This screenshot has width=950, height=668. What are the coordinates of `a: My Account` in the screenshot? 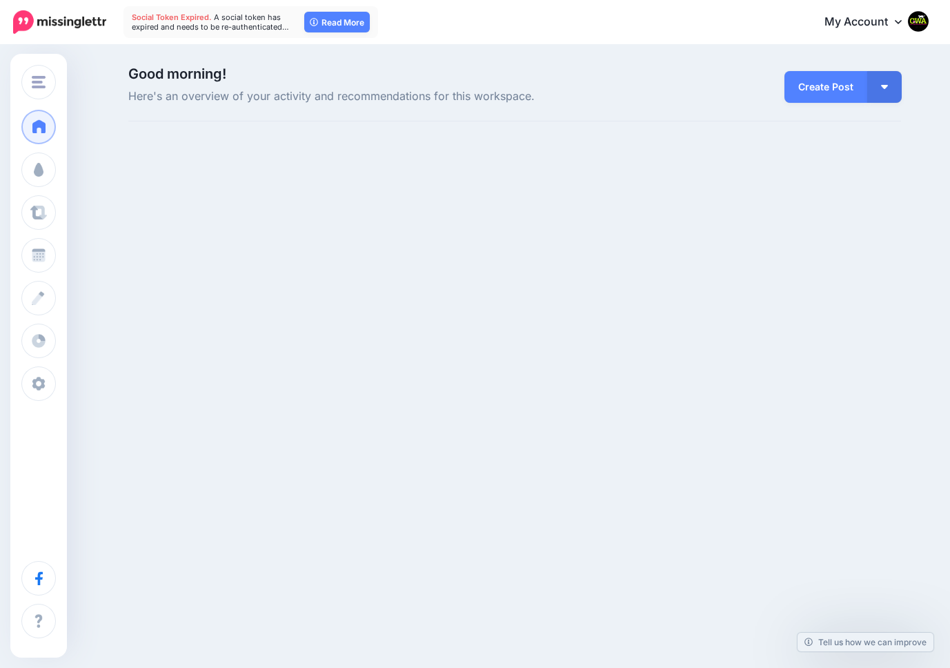 It's located at (870, 22).